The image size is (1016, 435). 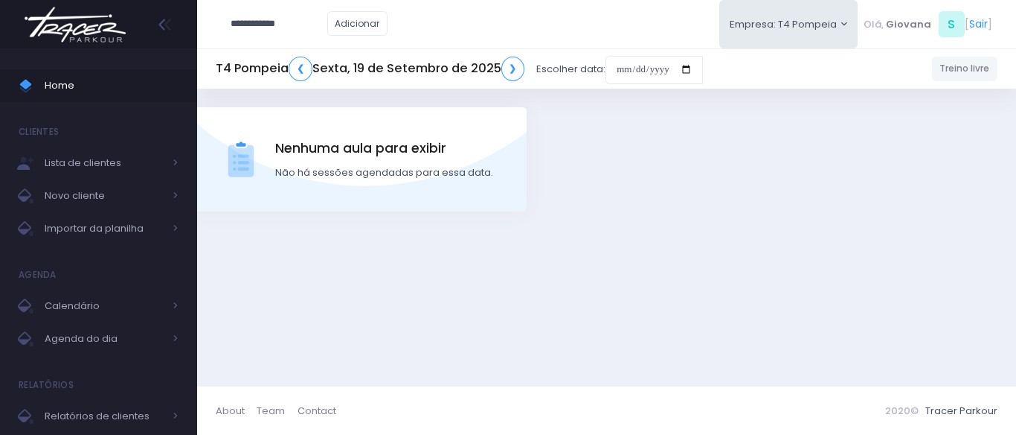 What do you see at coordinates (104, 196) in the screenshot?
I see `span: Novo cliente` at bounding box center [104, 196].